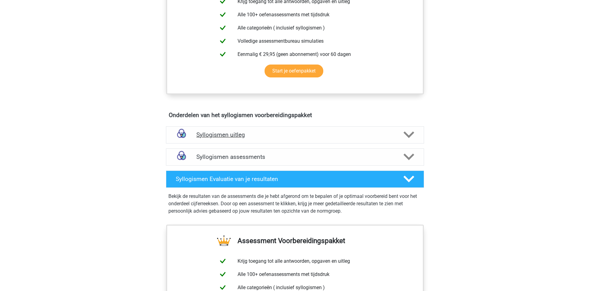 The height and width of the screenshot is (291, 590). I want to click on p: Bekijk de resultaten van de assessments die je hebt afgerond om te bepalen of je optimaal voorber..., so click(295, 204).